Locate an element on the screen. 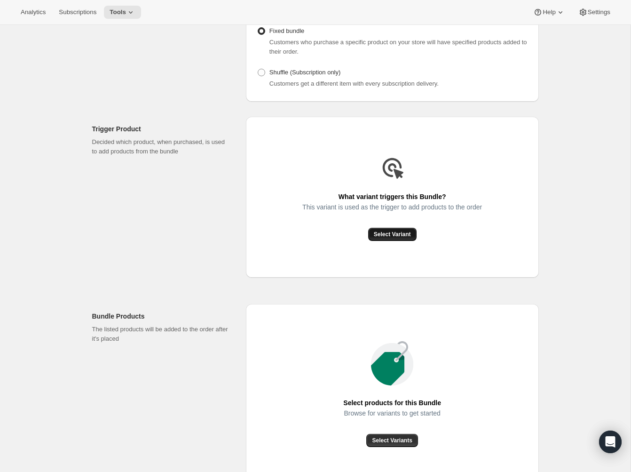 The width and height of the screenshot is (631, 472). p: The listed products will be added to the order after it's placed is located at coordinates (161, 334).